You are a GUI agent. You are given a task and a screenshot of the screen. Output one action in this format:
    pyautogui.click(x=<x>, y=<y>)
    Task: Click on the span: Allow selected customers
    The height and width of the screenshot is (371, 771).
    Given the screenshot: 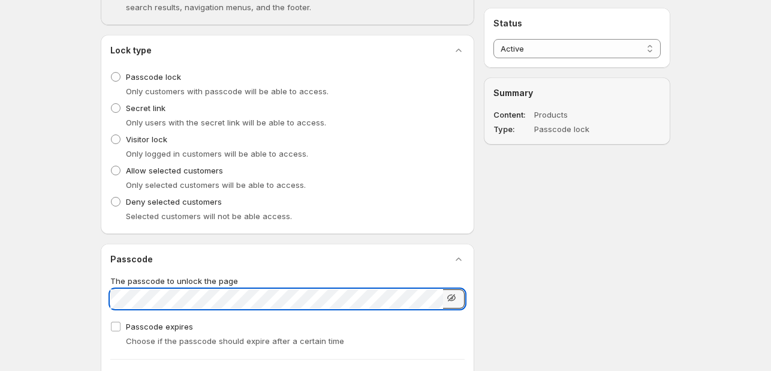 What is the action you would take?
    pyautogui.click(x=174, y=170)
    